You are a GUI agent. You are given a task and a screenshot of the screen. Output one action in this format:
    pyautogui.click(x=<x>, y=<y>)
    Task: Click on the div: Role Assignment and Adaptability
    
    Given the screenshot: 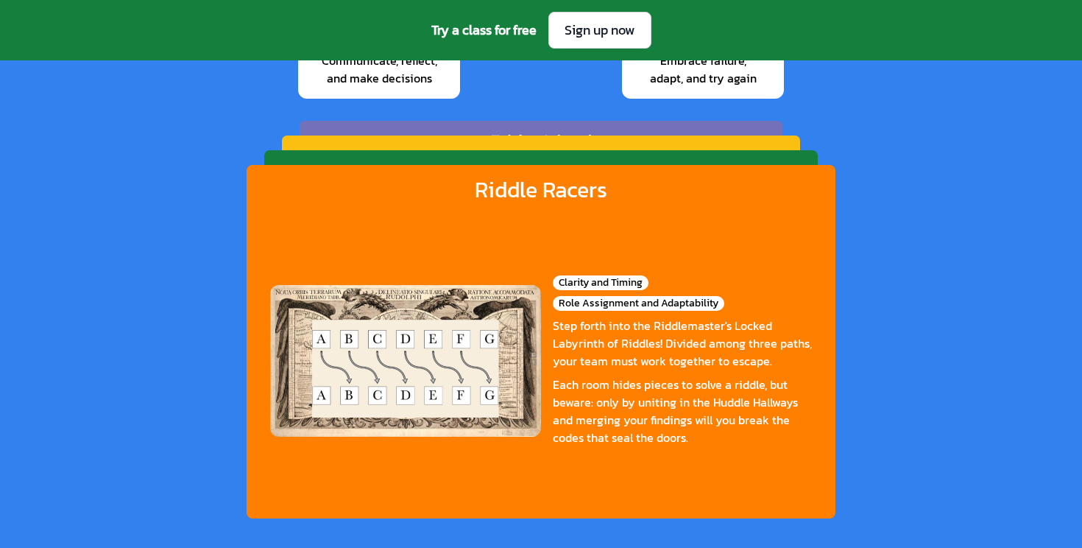 What is the action you would take?
    pyautogui.click(x=638, y=303)
    